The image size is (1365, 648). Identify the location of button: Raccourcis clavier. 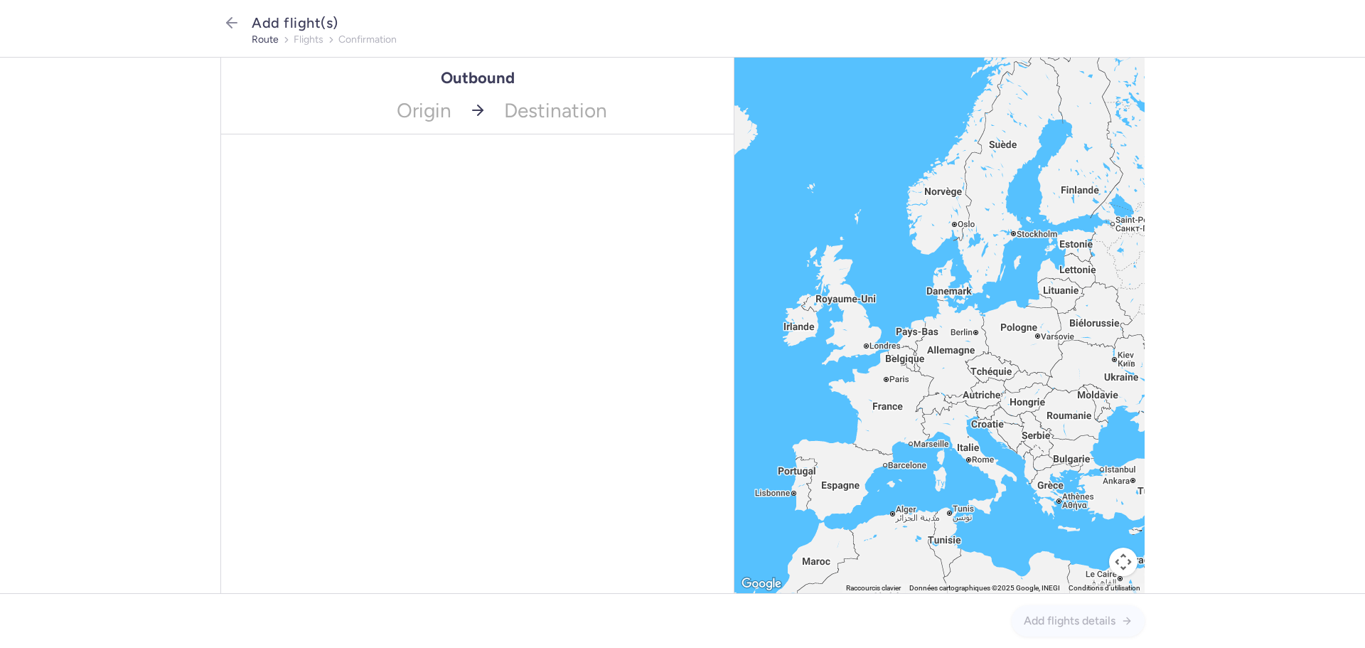
(873, 588).